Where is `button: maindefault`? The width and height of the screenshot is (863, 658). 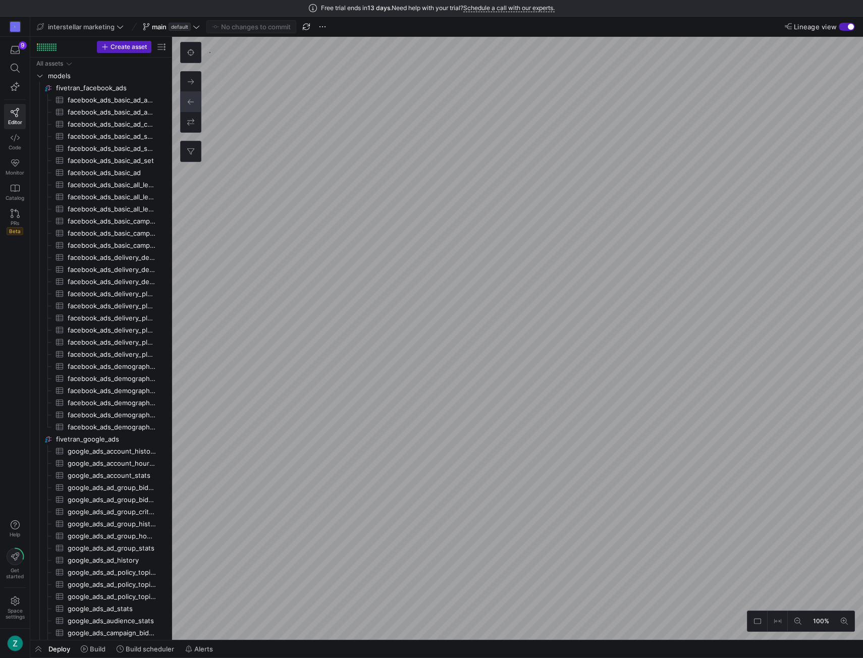
button: maindefault is located at coordinates (171, 27).